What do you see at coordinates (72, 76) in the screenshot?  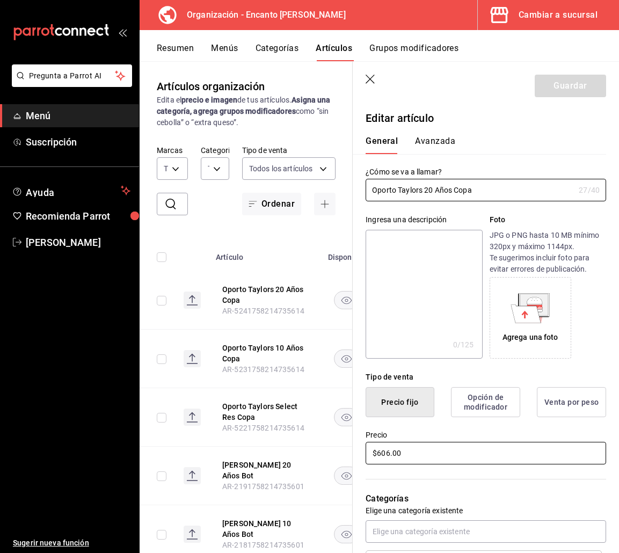 I see `span: Pregunta a Parrot AI` at bounding box center [72, 76].